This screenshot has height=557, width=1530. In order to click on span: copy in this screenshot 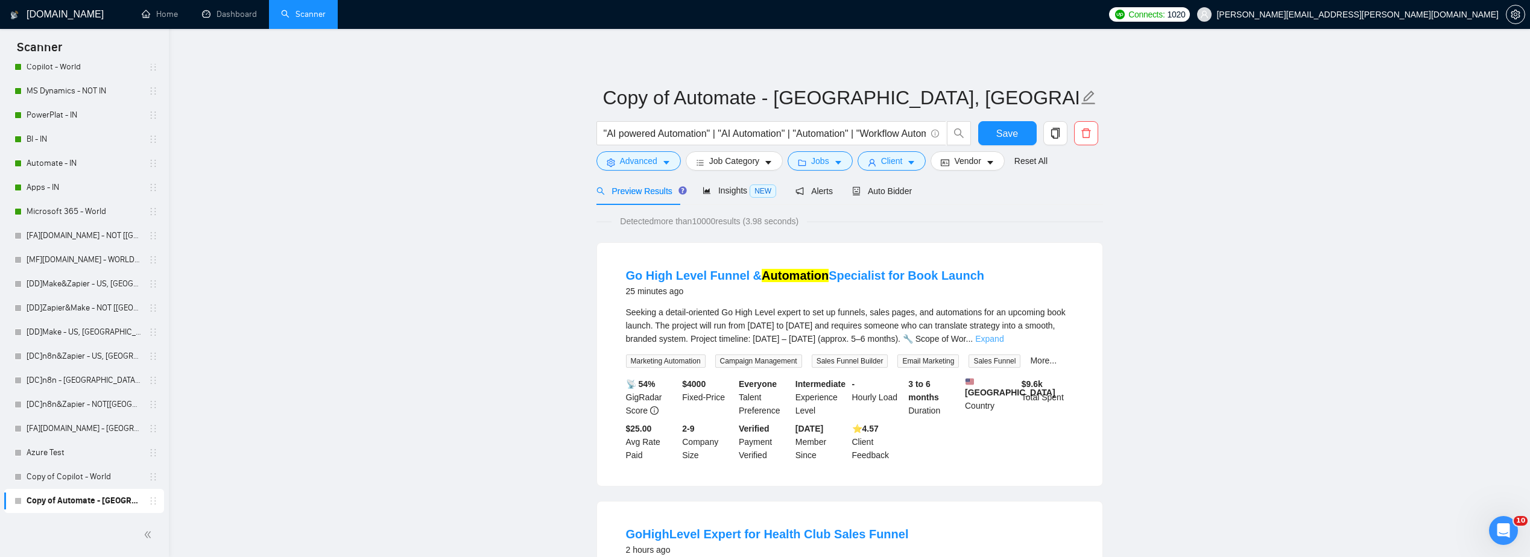, I will do `click(1055, 133)`.